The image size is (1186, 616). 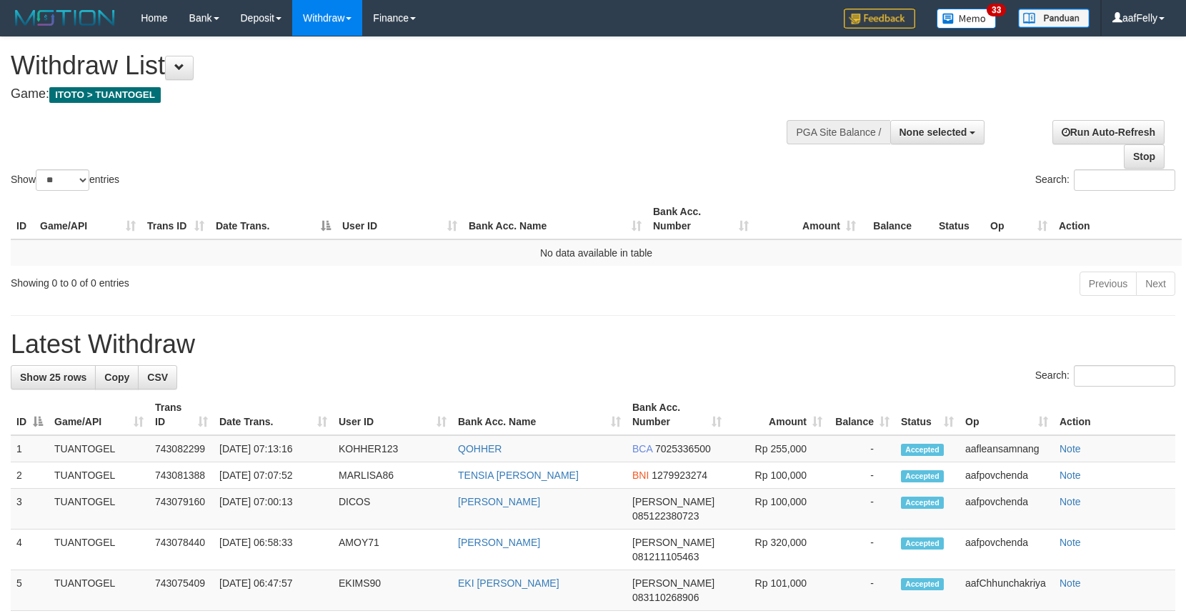 I want to click on span: None selected, so click(x=933, y=132).